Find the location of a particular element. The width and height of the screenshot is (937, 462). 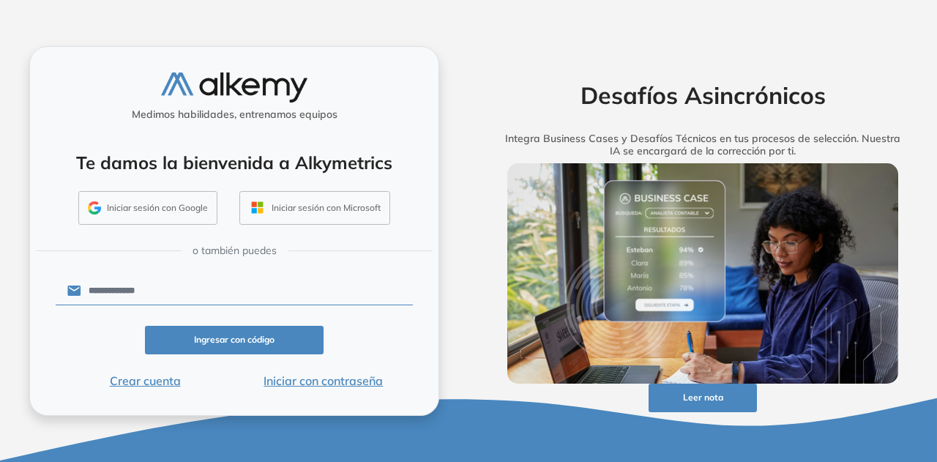

button: Iniciar sesión con Microsoft is located at coordinates (315, 208).